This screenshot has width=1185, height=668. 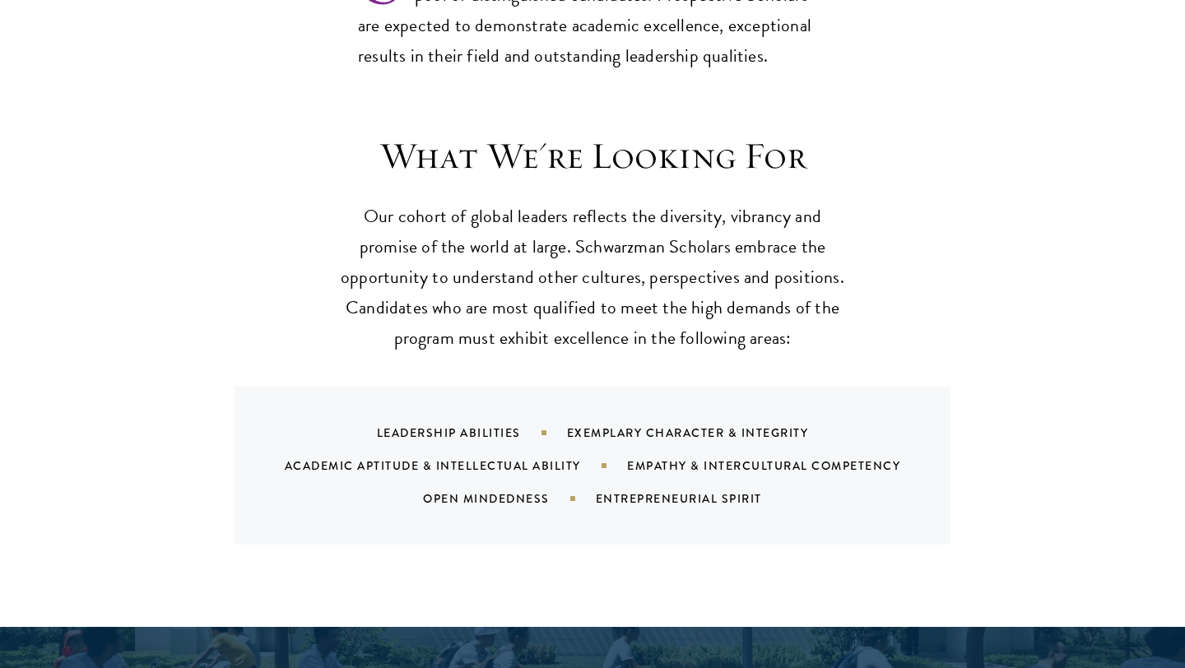 I want to click on div: Entrepreneurial Spirit, so click(x=699, y=499).